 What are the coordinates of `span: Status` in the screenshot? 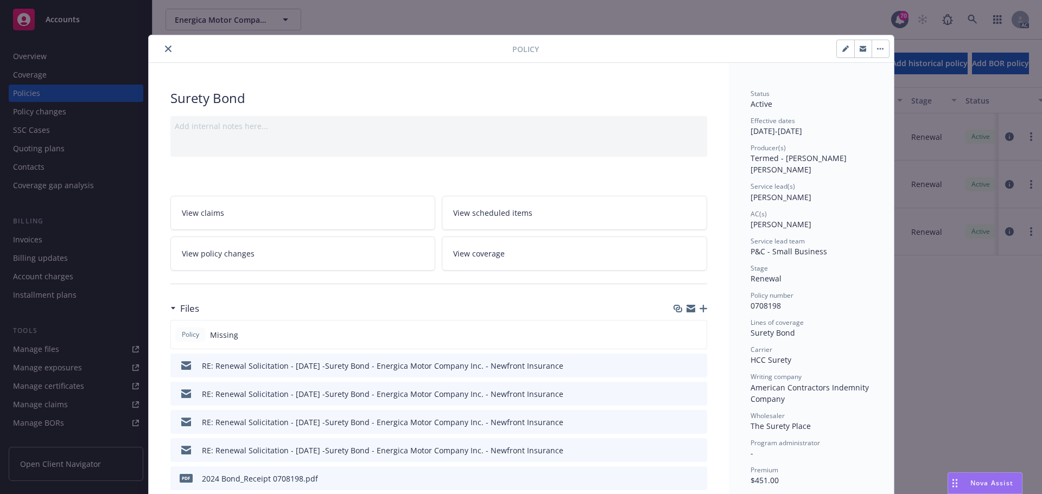 It's located at (759, 93).